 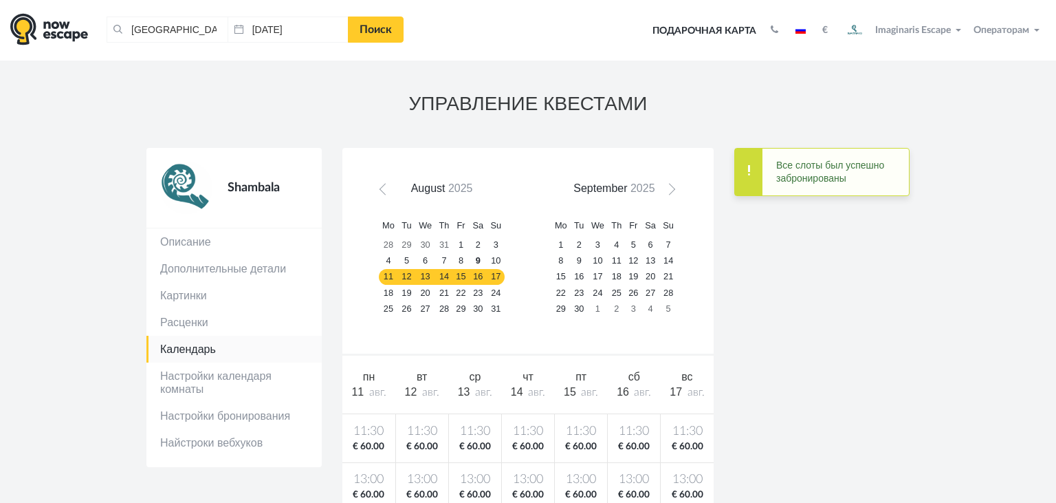 I want to click on span: ср, so click(x=474, y=376).